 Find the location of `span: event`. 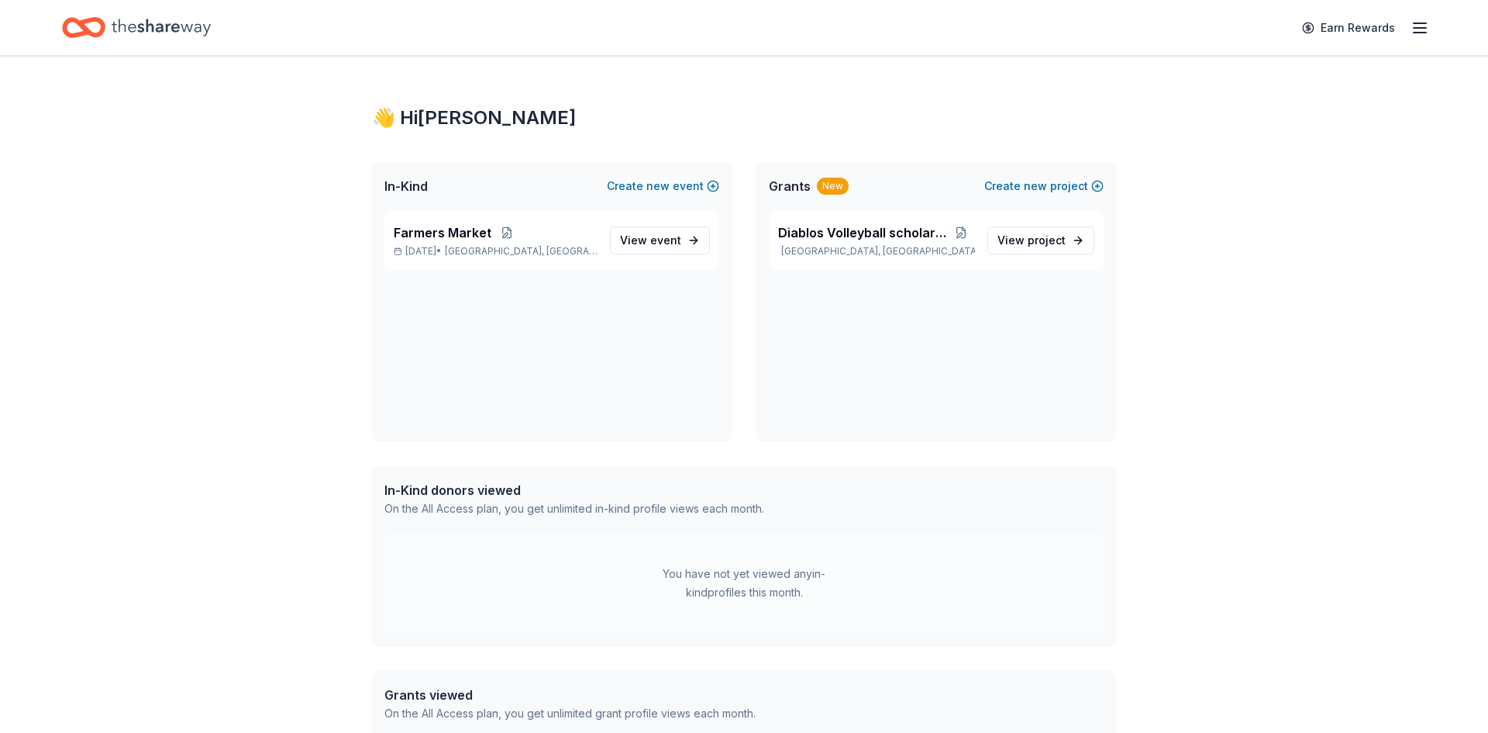

span: event is located at coordinates (666, 240).